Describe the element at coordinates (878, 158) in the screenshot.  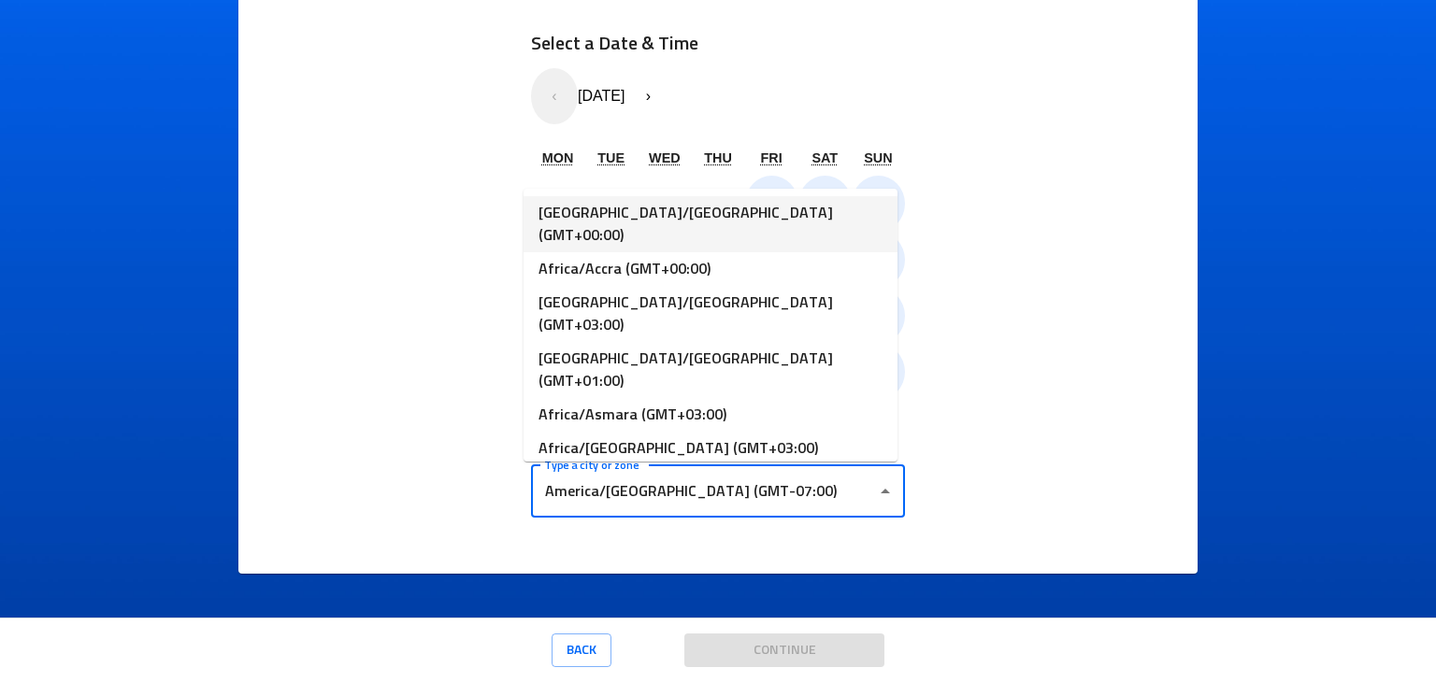
I see `abbr: Sunday` at that location.